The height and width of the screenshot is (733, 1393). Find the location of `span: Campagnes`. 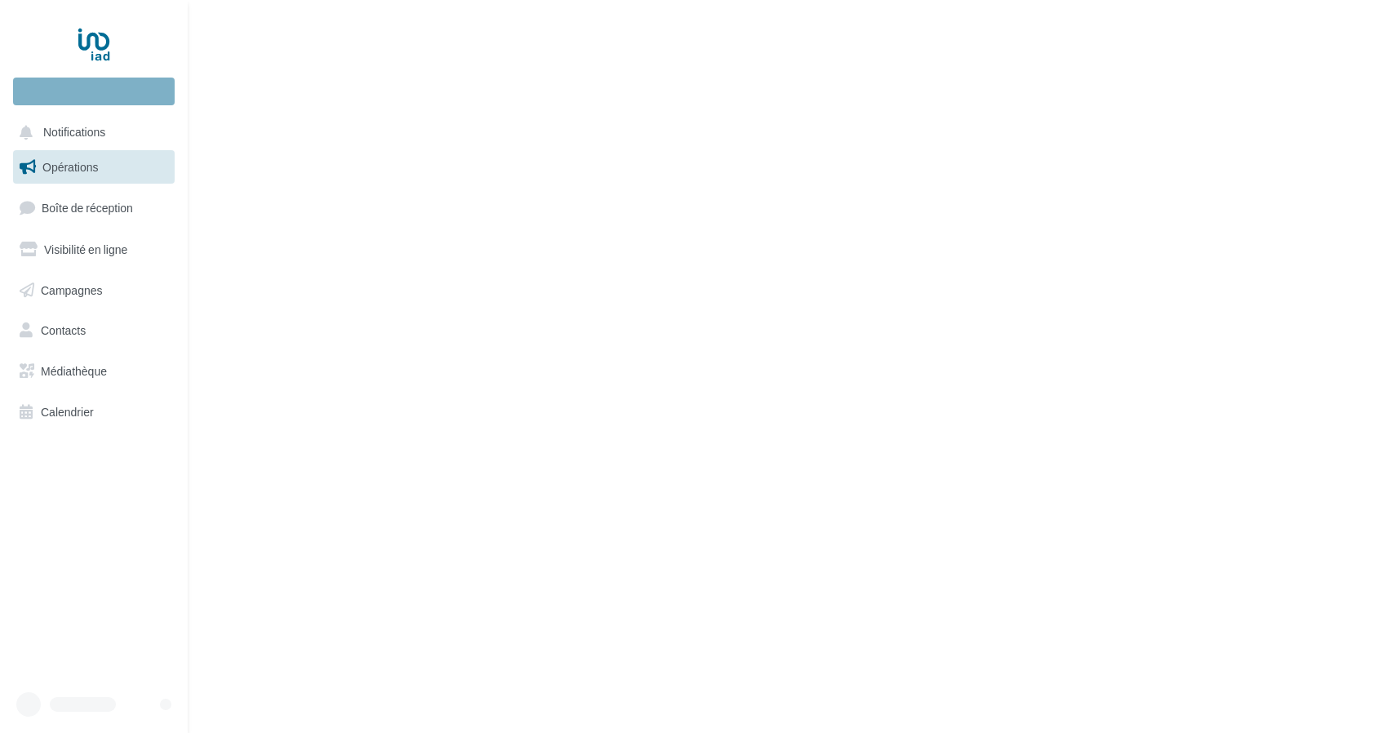

span: Campagnes is located at coordinates (72, 289).